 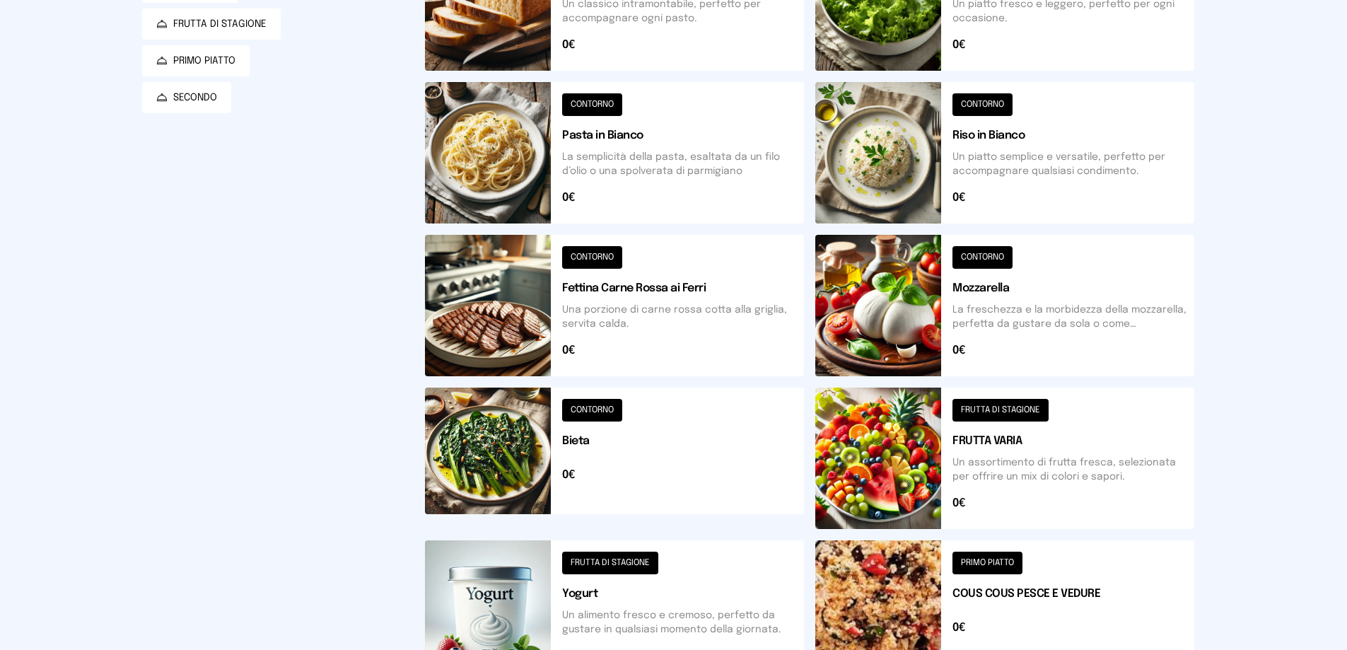 What do you see at coordinates (211, 24) in the screenshot?
I see `button: FRUTTA DI STAGIONE` at bounding box center [211, 24].